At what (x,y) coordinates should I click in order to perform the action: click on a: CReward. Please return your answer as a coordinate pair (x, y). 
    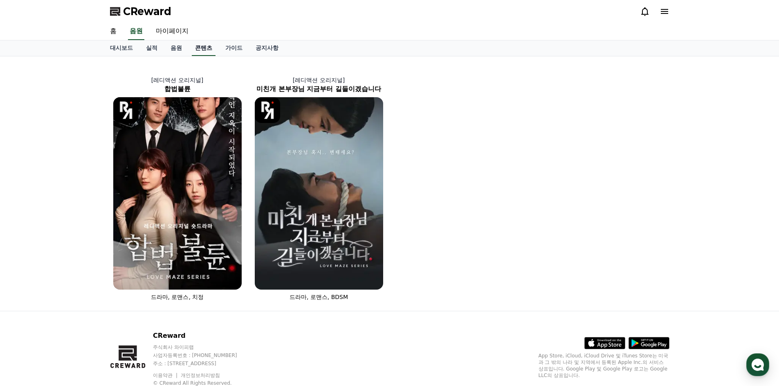
    Looking at the image, I should click on (141, 11).